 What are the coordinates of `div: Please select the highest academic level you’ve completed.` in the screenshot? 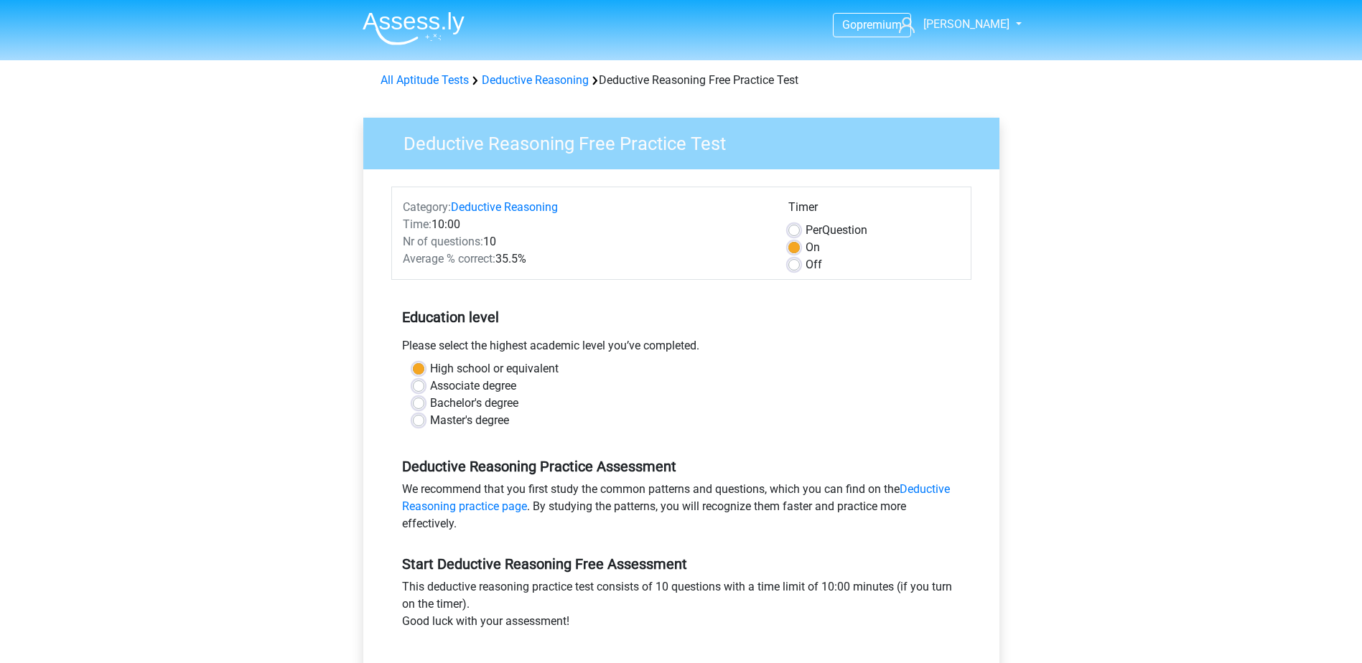 It's located at (681, 349).